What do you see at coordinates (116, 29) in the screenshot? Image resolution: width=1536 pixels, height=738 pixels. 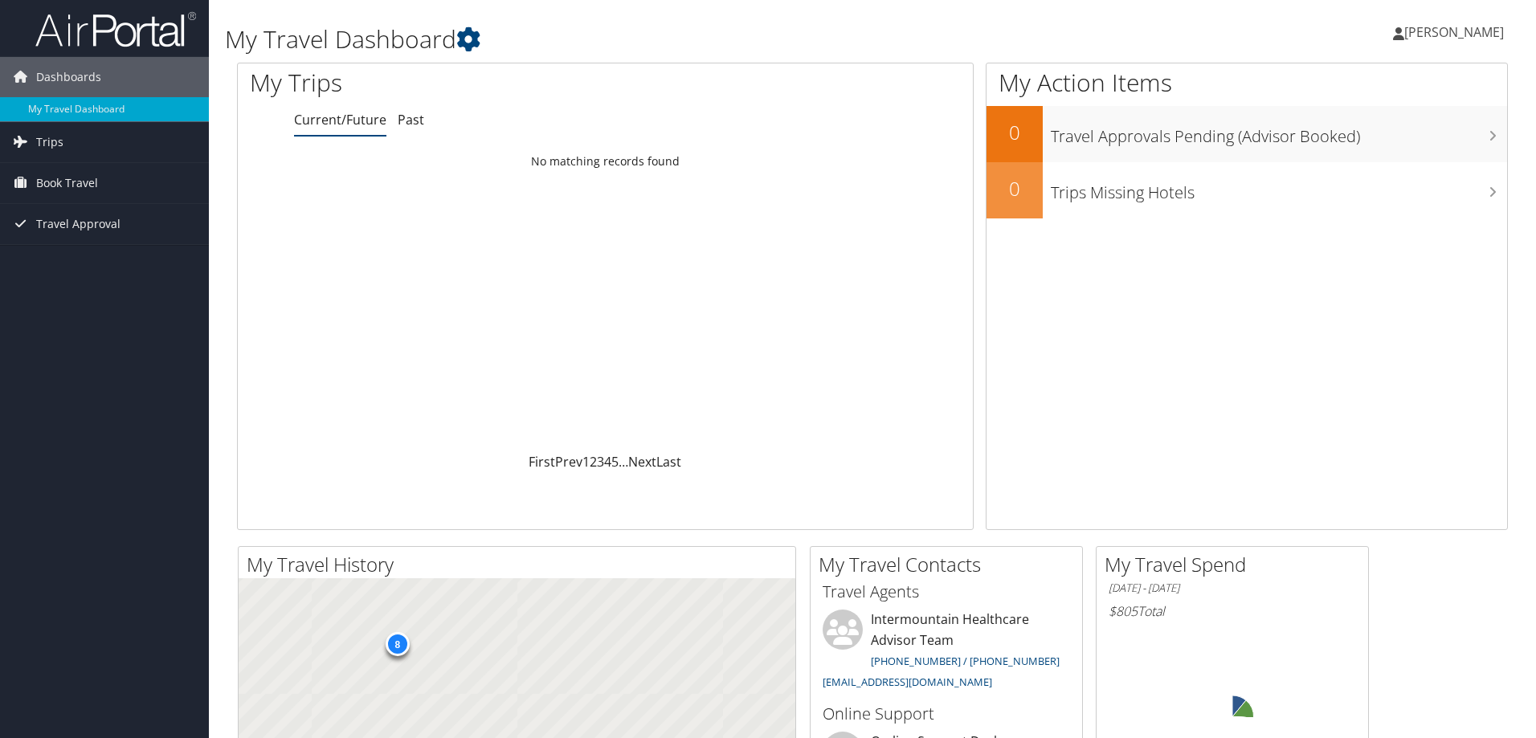 I see `img: airportal-logo.png` at bounding box center [116, 29].